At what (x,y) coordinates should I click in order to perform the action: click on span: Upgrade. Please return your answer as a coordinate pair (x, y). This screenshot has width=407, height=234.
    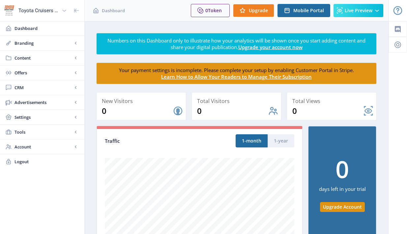
    Looking at the image, I should click on (258, 11).